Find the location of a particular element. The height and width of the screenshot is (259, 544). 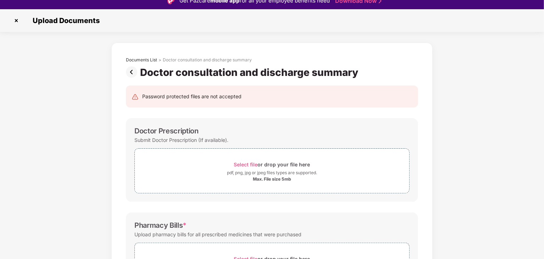

div: Upload pharmacy bills for all prescribed medicines that were purchased is located at coordinates (218, 234).